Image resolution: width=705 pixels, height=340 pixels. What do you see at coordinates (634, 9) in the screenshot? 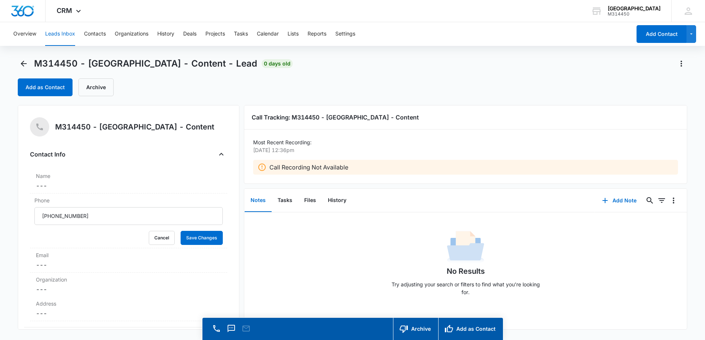
I see `div: account name` at bounding box center [634, 9].